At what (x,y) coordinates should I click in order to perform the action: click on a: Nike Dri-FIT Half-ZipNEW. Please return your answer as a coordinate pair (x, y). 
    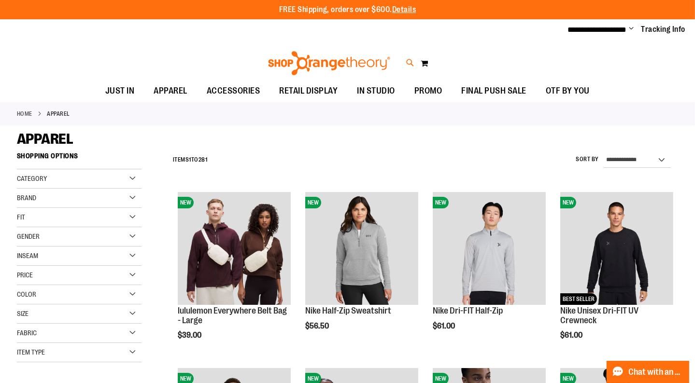
    Looking at the image, I should click on (489, 249).